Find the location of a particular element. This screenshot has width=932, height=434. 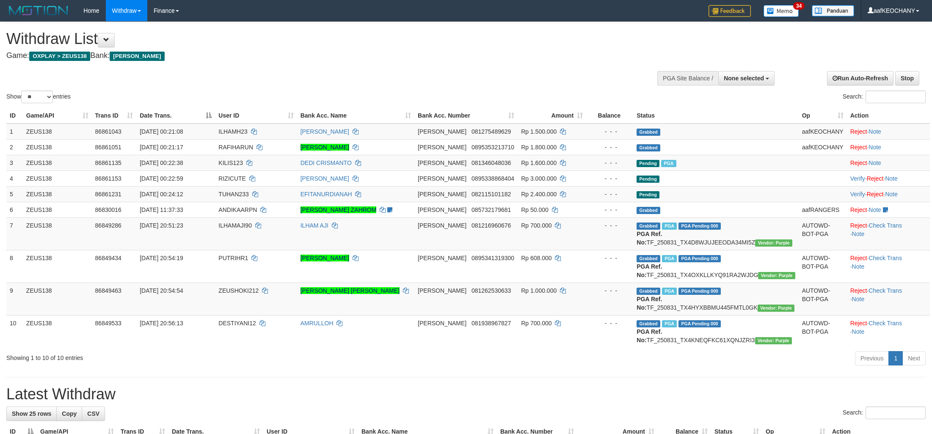

span: KILIS123 is located at coordinates (231, 163).